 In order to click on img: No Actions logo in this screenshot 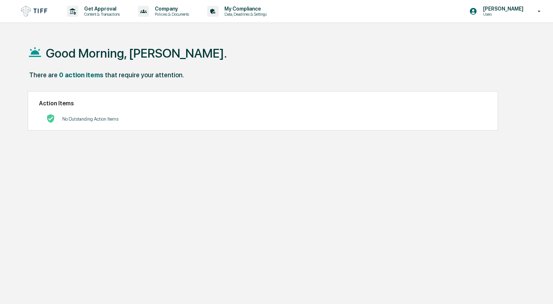, I will do `click(51, 118)`.